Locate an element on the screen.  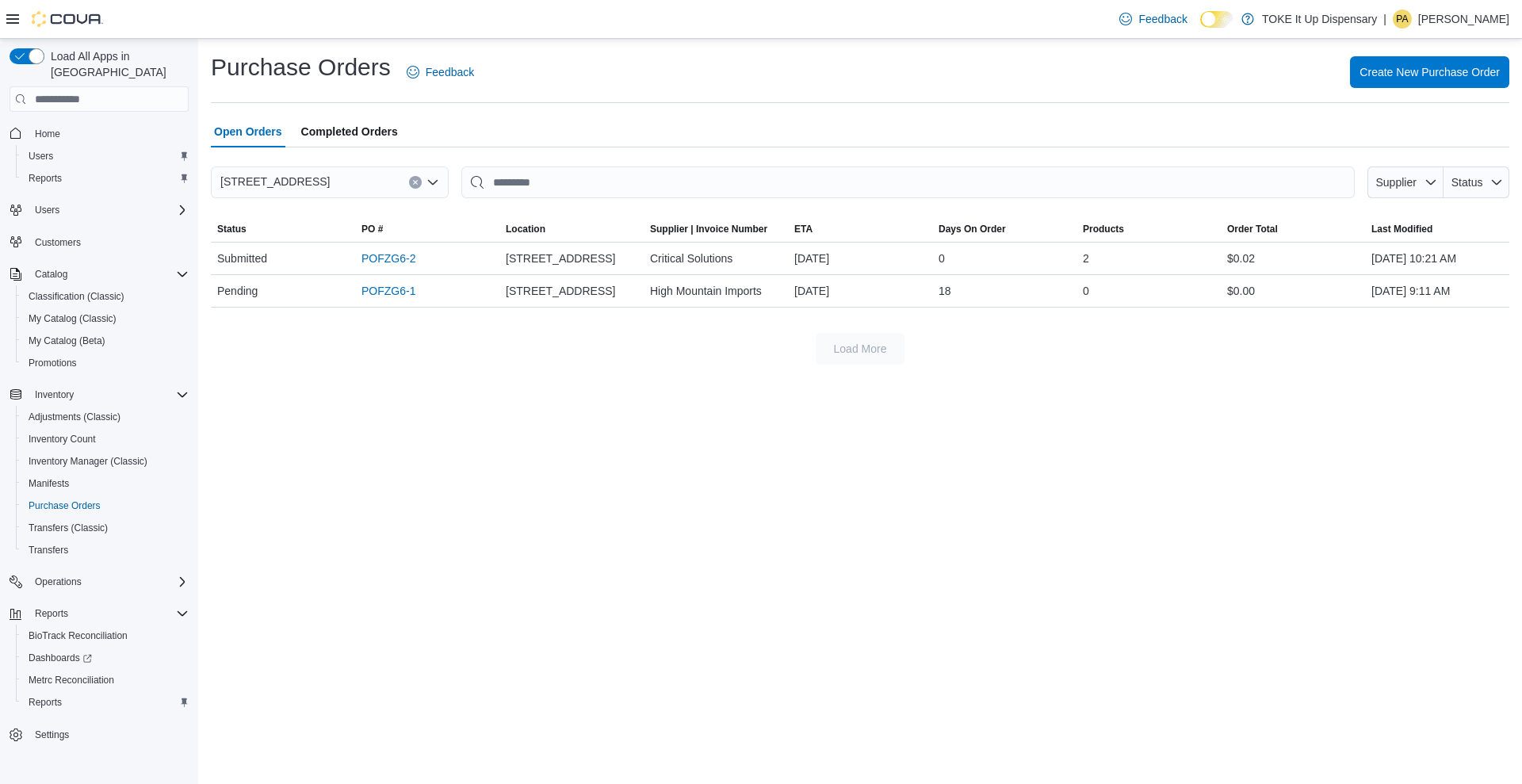
span: Days On Order is located at coordinates (971, 229).